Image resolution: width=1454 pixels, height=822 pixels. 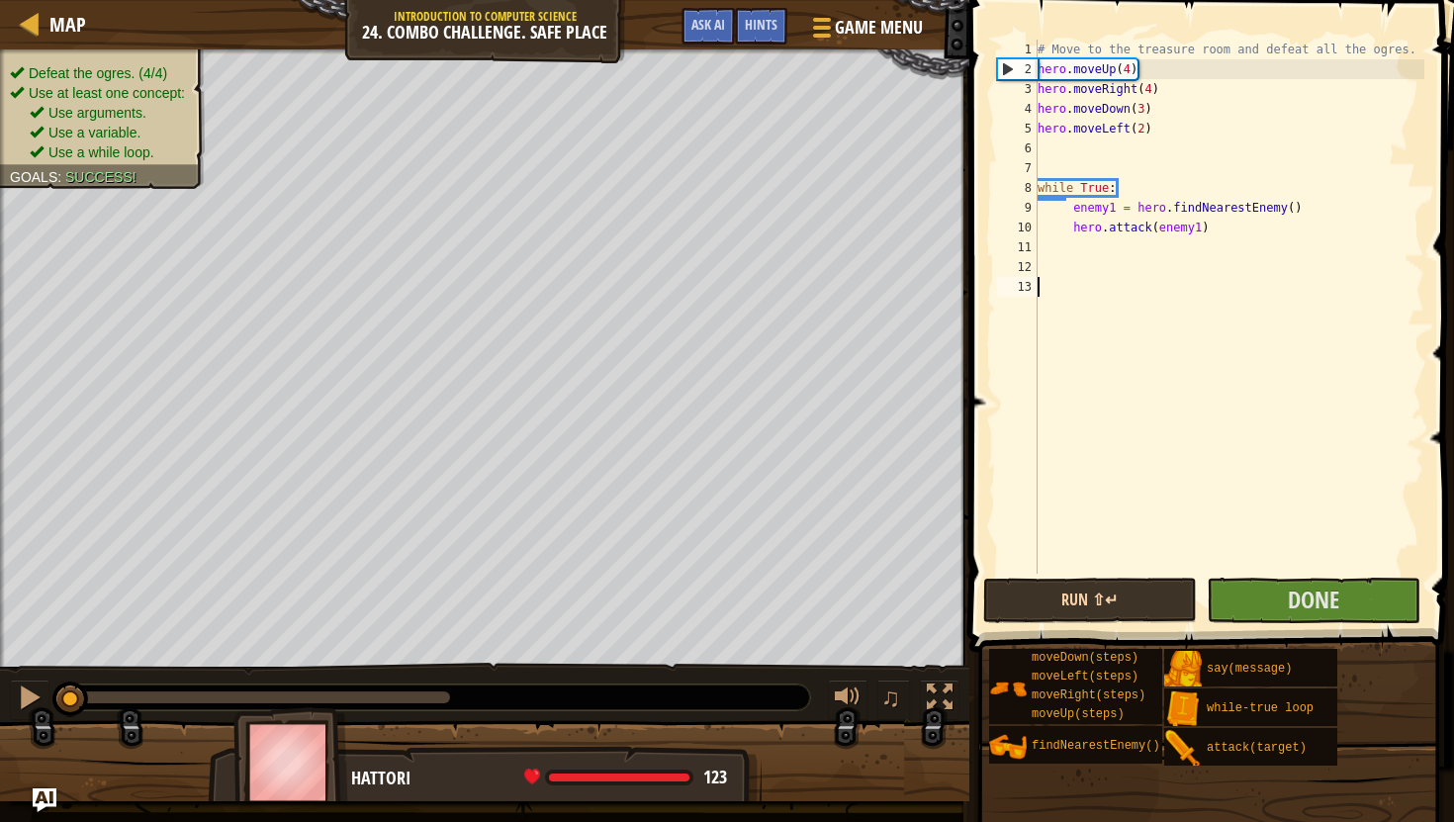 What do you see at coordinates (34, 177) in the screenshot?
I see `span: Goals` at bounding box center [34, 177].